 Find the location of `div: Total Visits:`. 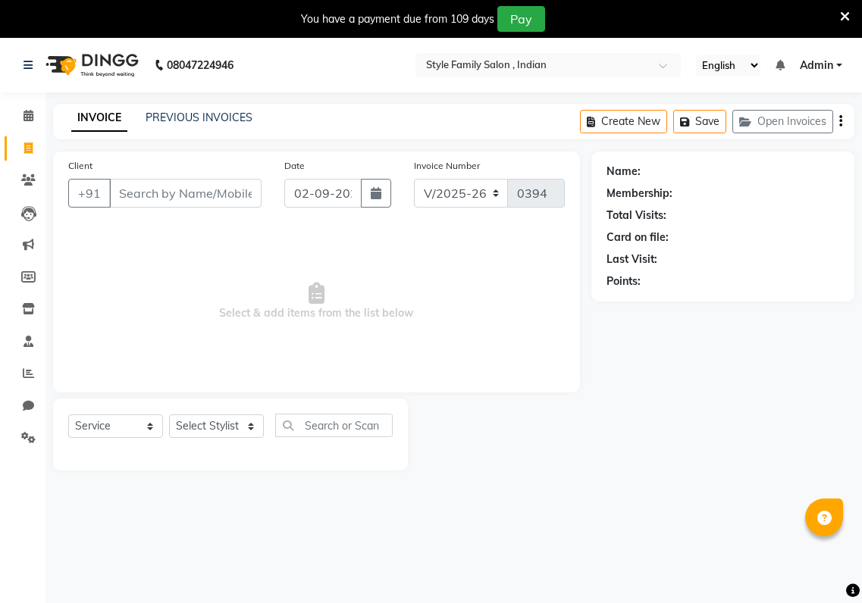

div: Total Visits: is located at coordinates (636, 215).